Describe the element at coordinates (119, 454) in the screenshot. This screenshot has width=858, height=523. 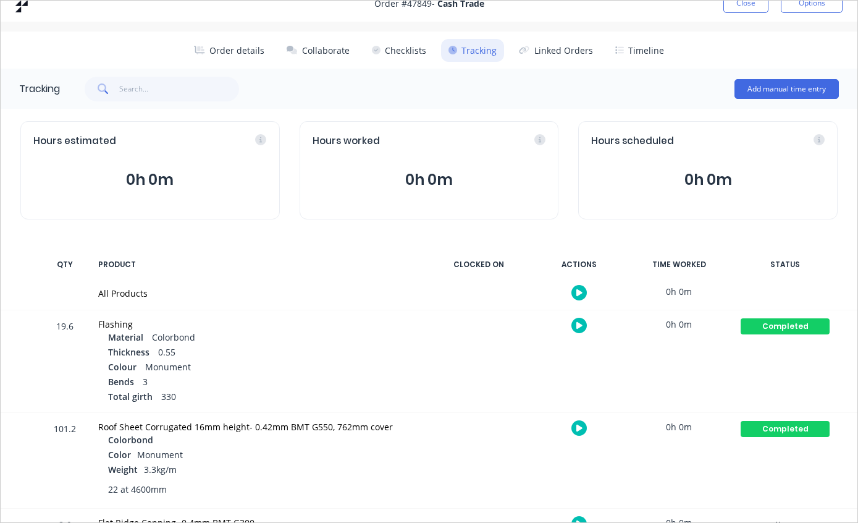
I see `span: Color` at that location.